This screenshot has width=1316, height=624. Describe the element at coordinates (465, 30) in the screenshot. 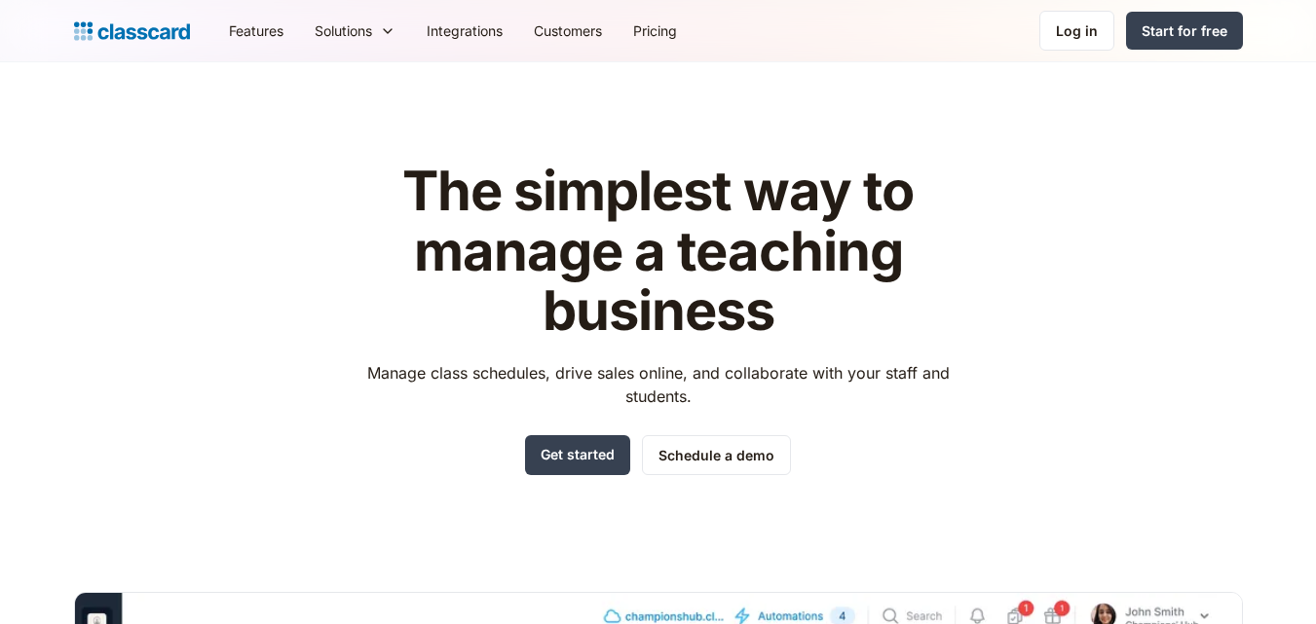

I see `a: Integrations` at that location.